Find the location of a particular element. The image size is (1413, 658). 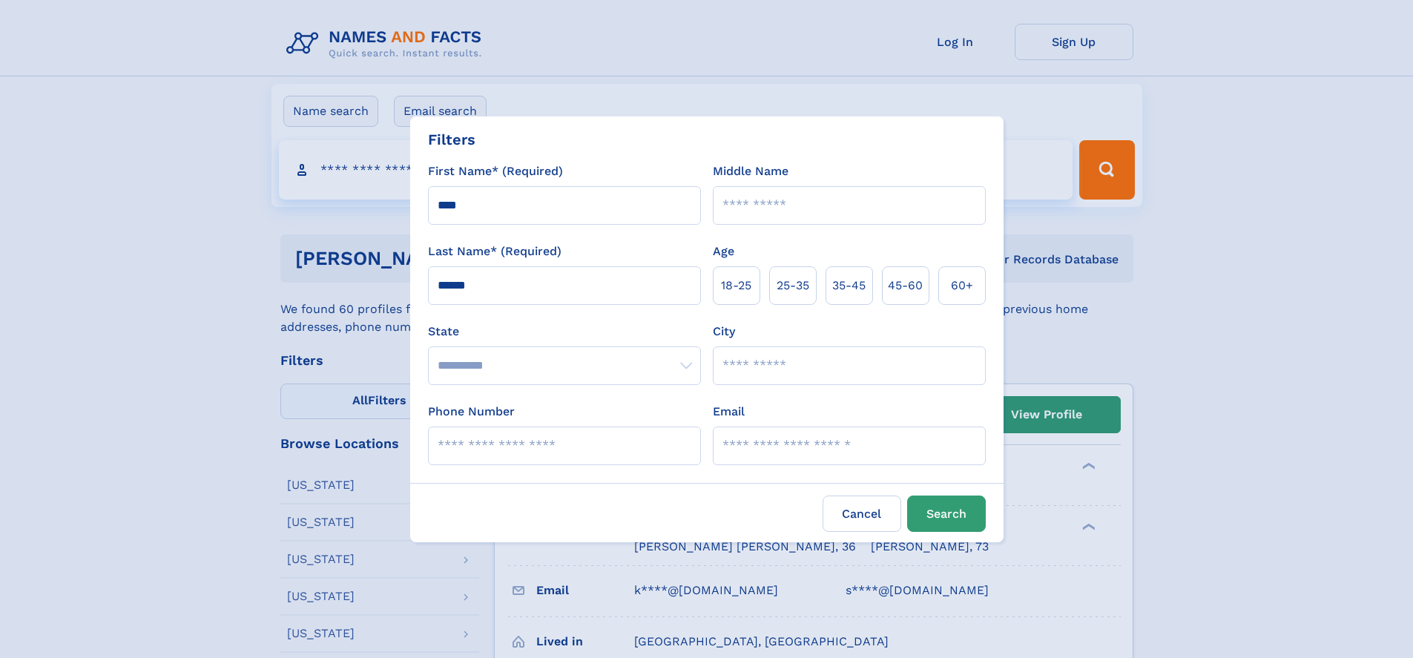

label: Cancel is located at coordinates (862, 513).